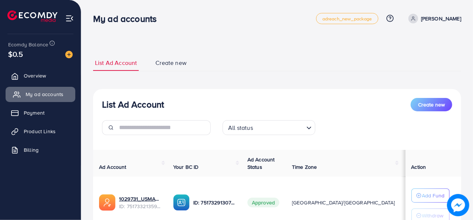 The width and height of the screenshot is (473, 220). Describe the element at coordinates (240, 128) in the screenshot. I see `span: All status` at that location.